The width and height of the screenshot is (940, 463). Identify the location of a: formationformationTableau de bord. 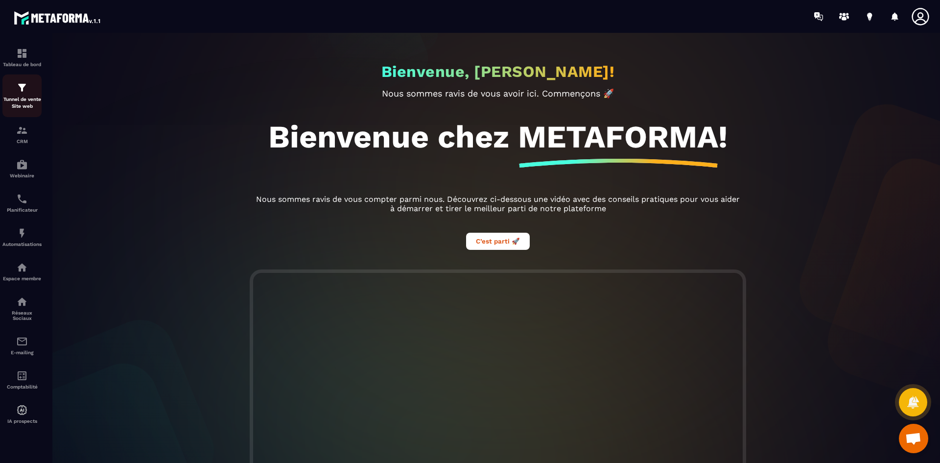
(22, 57).